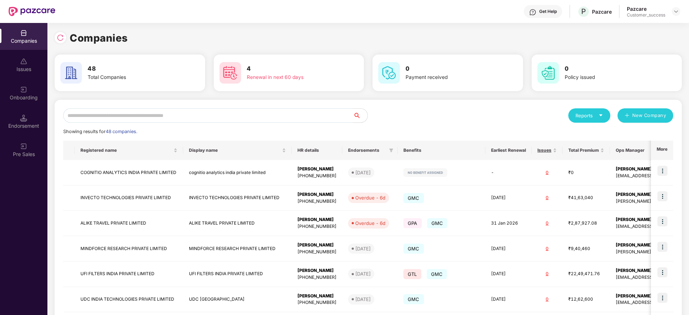 The height and width of the screenshot is (315, 689). Describe the element at coordinates (544, 151) in the screenshot. I see `span: Issues` at that location.